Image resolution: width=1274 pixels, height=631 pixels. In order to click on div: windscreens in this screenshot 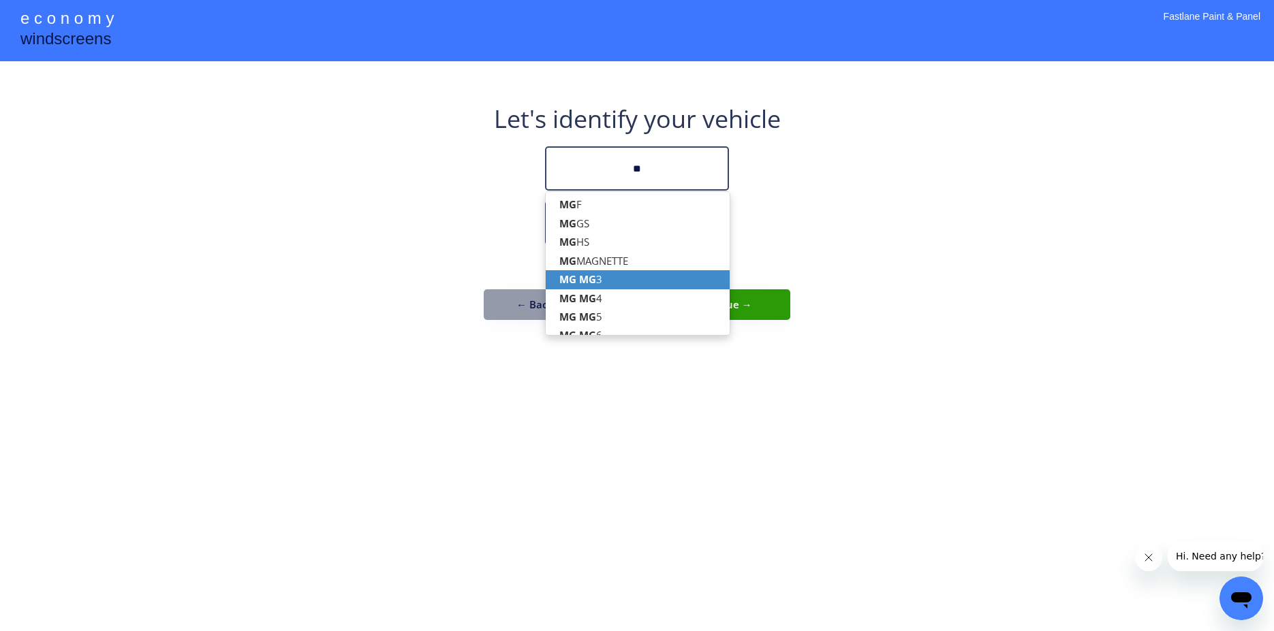, I will do `click(65, 40)`.